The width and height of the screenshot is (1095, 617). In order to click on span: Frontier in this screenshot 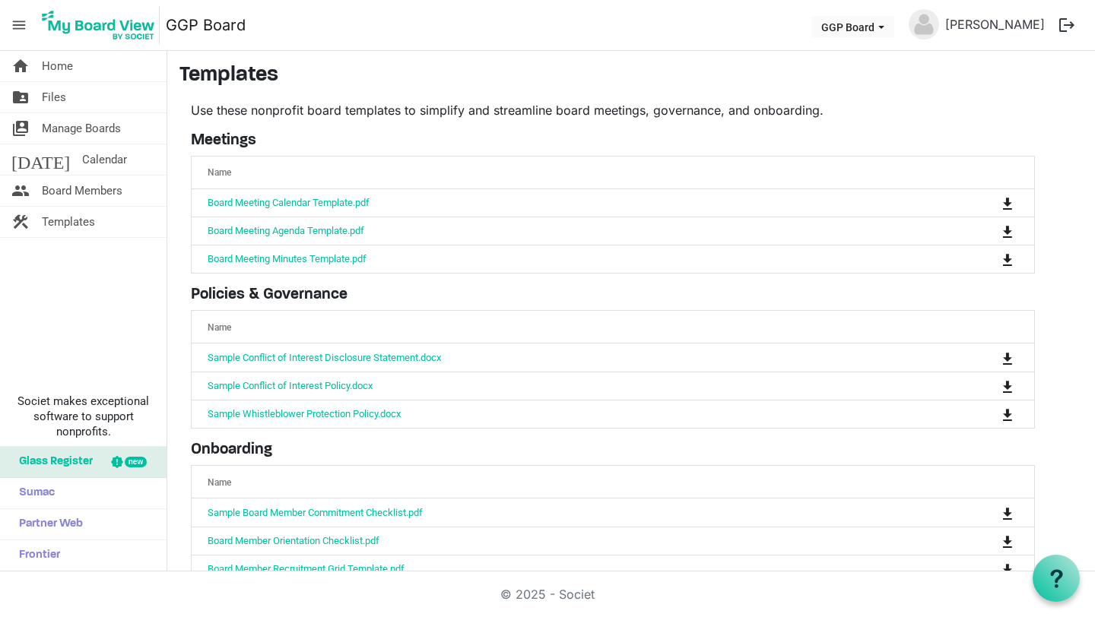, I will do `click(36, 556)`.